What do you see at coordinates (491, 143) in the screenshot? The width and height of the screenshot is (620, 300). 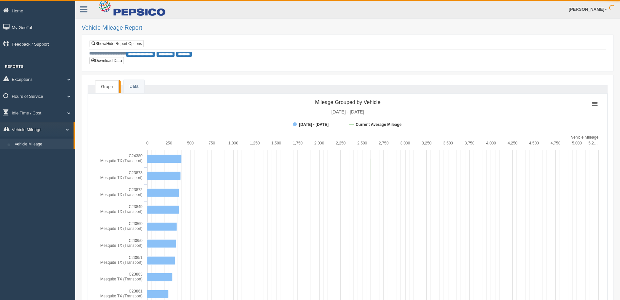 I see `text: 4,000` at bounding box center [491, 143].